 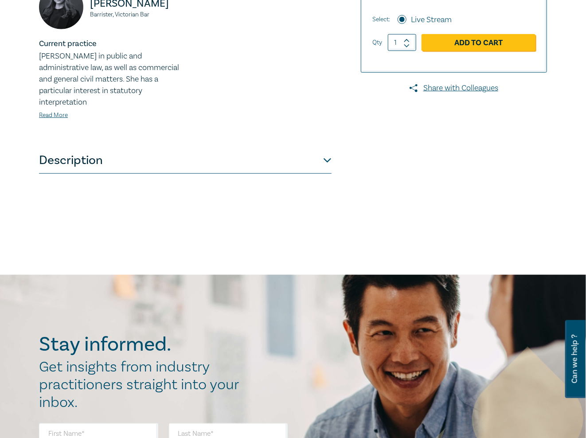 I want to click on span: Select:, so click(x=381, y=20).